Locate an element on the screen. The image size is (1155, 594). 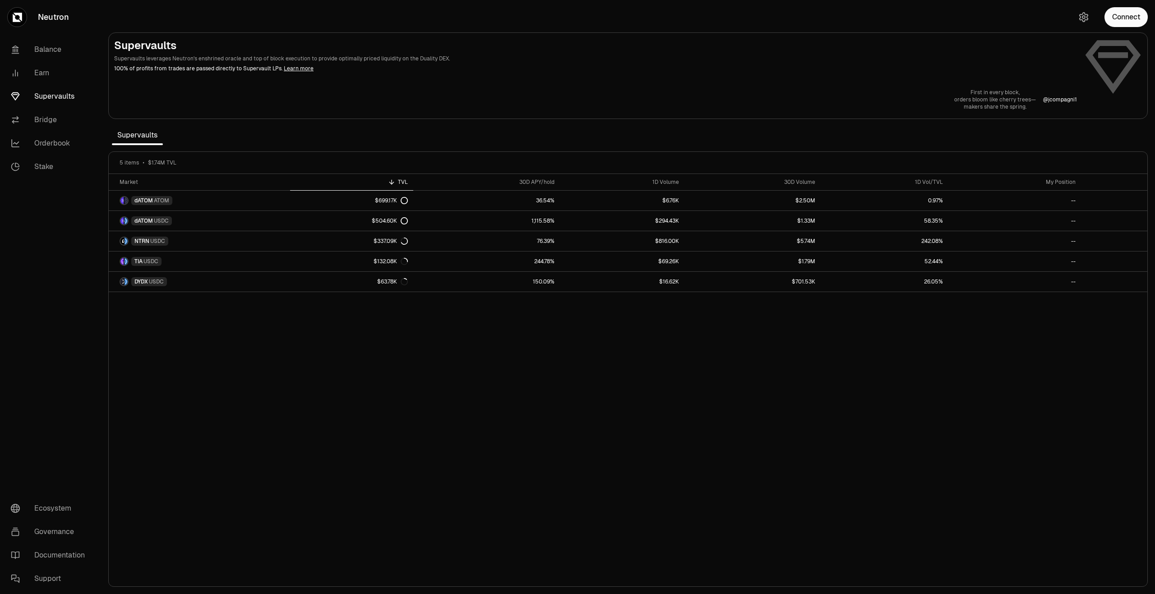
a: 0.97% is located at coordinates (884, 201).